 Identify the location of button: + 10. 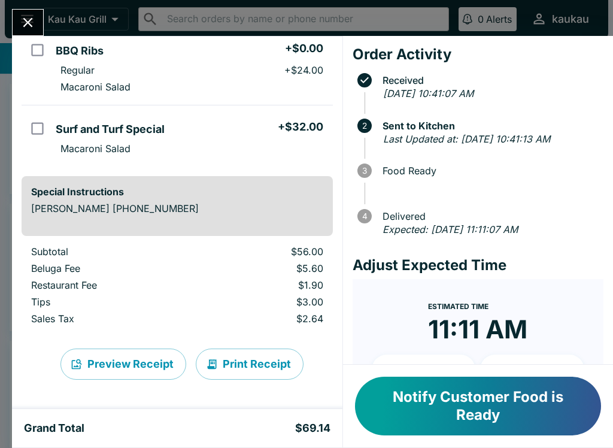
(424, 370).